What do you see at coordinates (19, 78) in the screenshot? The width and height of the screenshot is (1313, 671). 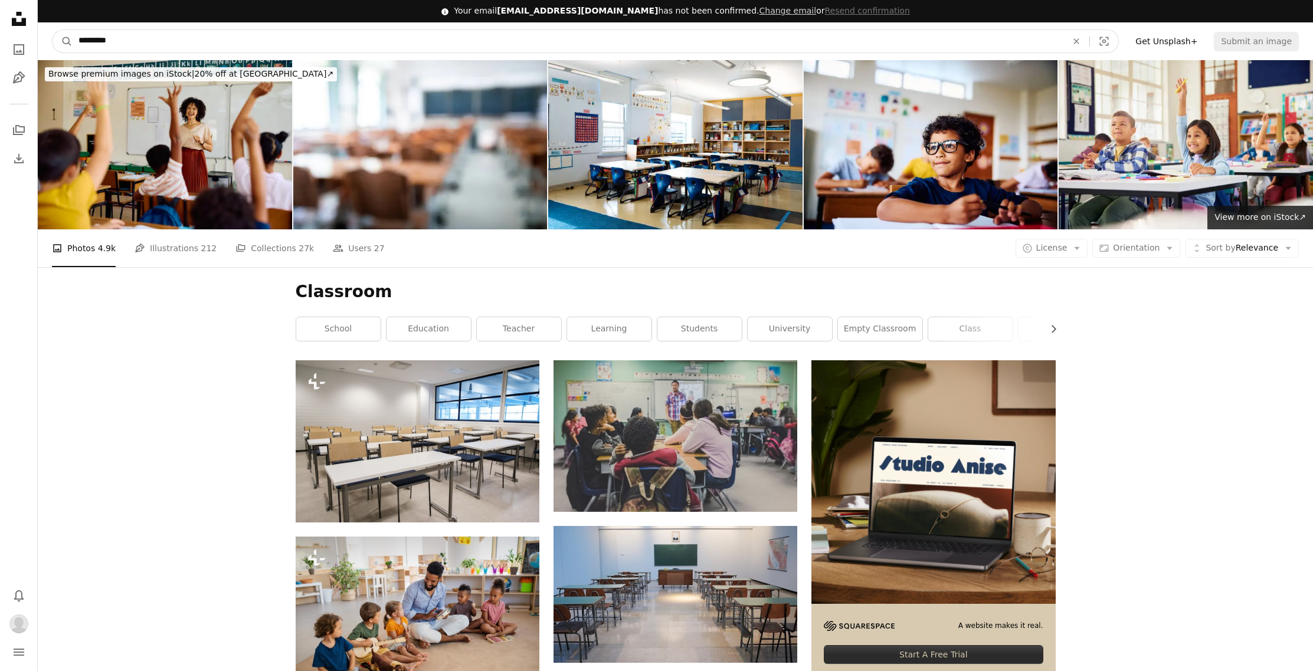 I see `a: Illustrations` at bounding box center [19, 78].